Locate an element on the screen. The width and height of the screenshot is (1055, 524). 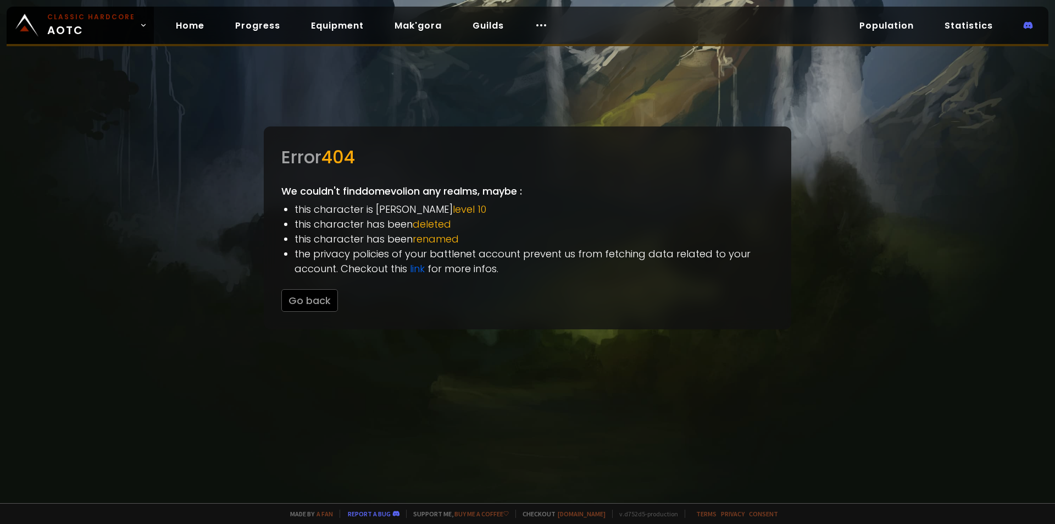
span: Checkout is located at coordinates (560, 513).